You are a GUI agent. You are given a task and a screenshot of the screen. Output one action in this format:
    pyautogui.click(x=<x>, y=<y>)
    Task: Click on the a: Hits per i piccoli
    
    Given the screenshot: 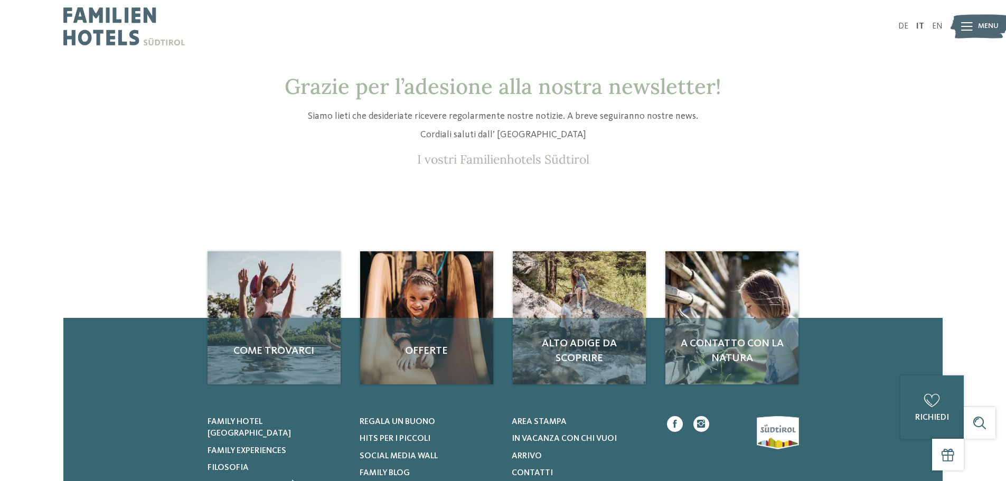 What is the action you would take?
    pyautogui.click(x=429, y=439)
    